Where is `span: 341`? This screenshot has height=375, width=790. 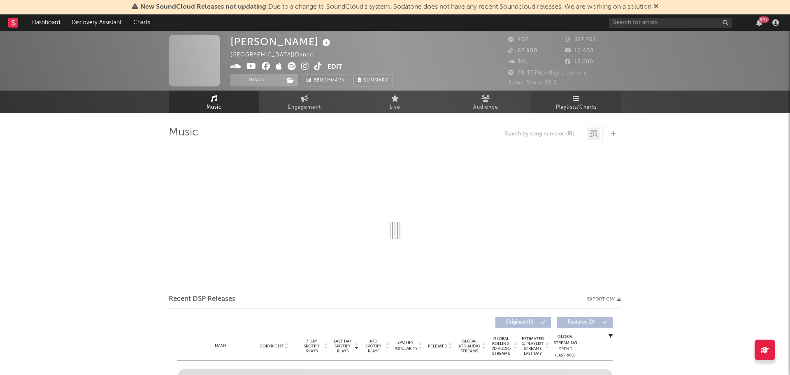 span: 341 is located at coordinates (517, 62).